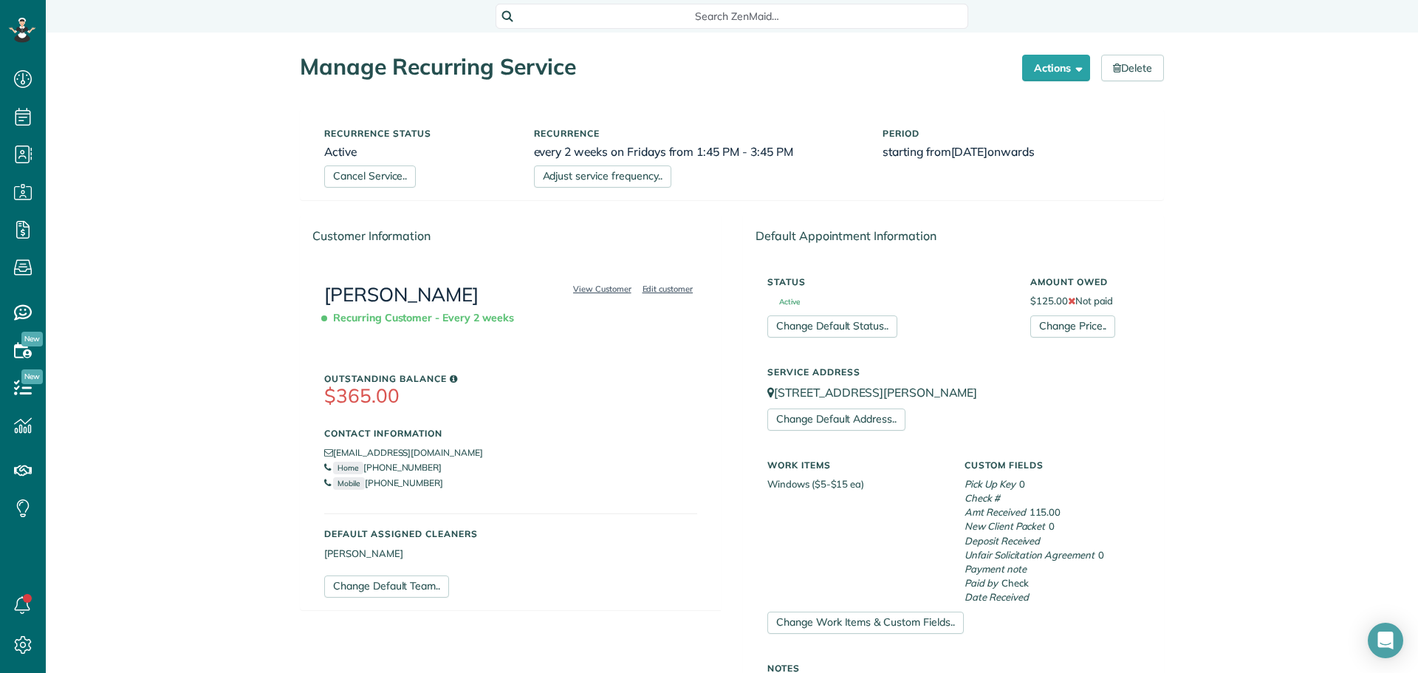 This screenshot has height=673, width=1418. What do you see at coordinates (1052, 464) in the screenshot?
I see `h5: Custom Fields` at bounding box center [1052, 464].